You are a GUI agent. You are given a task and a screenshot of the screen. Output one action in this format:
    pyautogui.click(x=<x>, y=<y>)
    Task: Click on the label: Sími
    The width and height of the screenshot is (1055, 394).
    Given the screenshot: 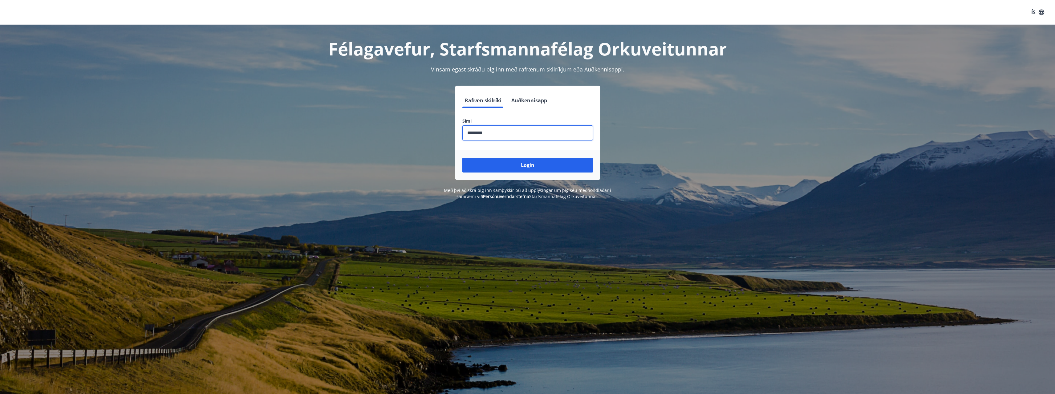 What is the action you would take?
    pyautogui.click(x=528, y=121)
    